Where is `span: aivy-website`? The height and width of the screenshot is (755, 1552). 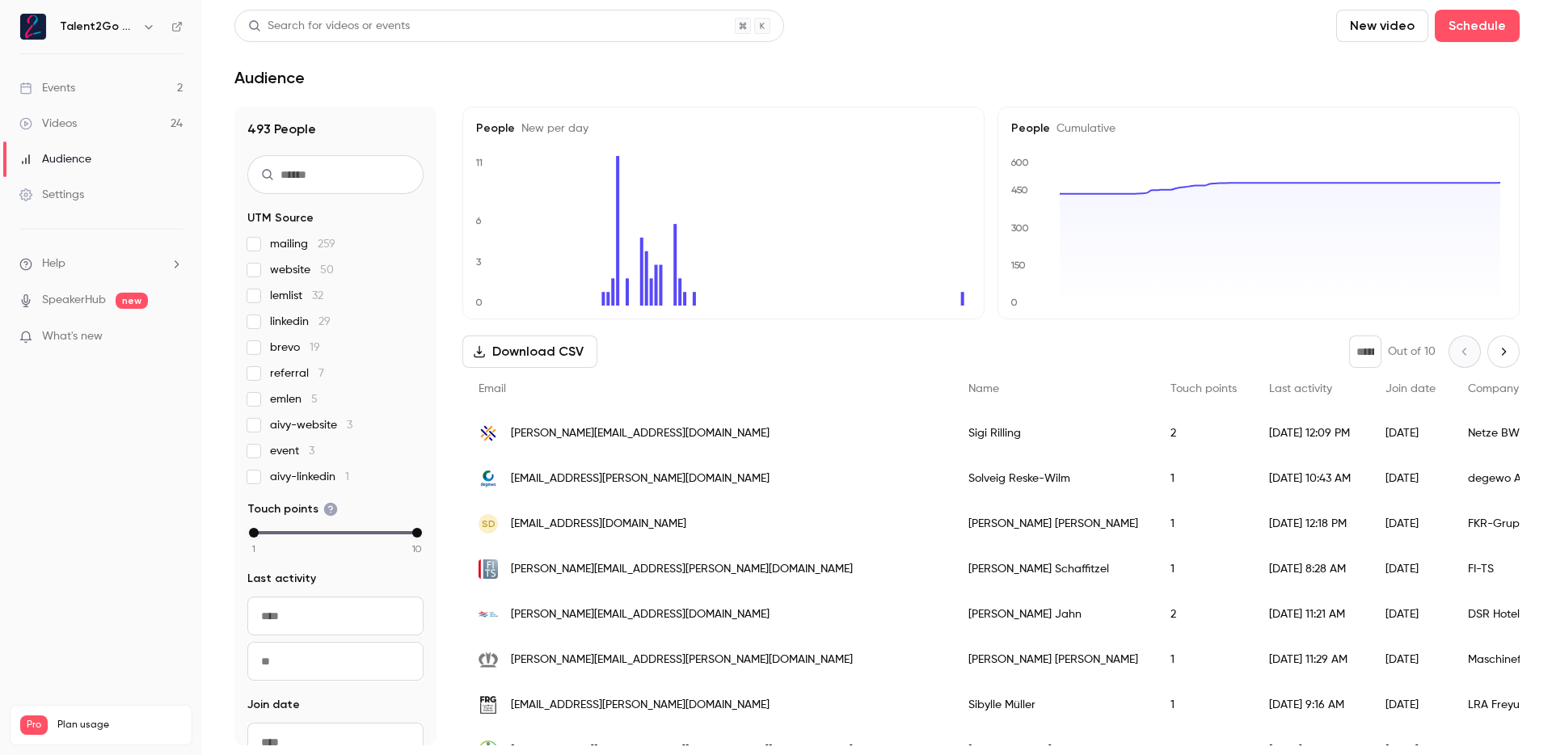 span: aivy-website is located at coordinates (311, 425).